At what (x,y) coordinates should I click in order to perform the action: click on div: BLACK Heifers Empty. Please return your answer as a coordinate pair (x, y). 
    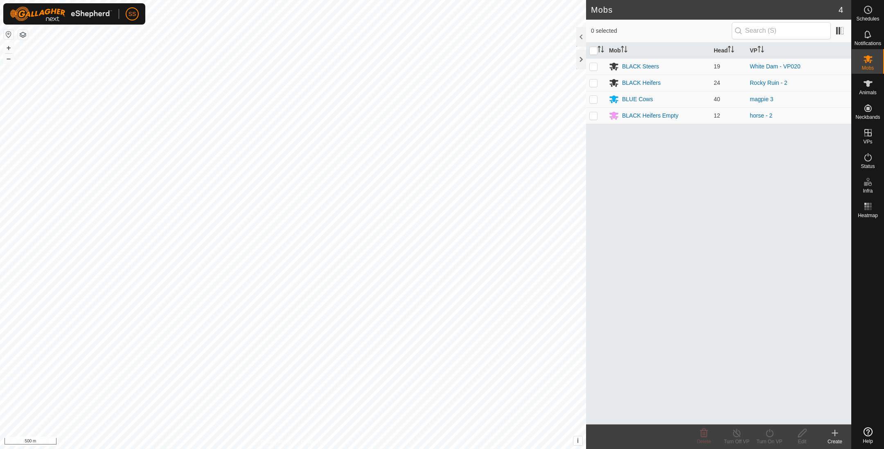
    Looking at the image, I should click on (650, 115).